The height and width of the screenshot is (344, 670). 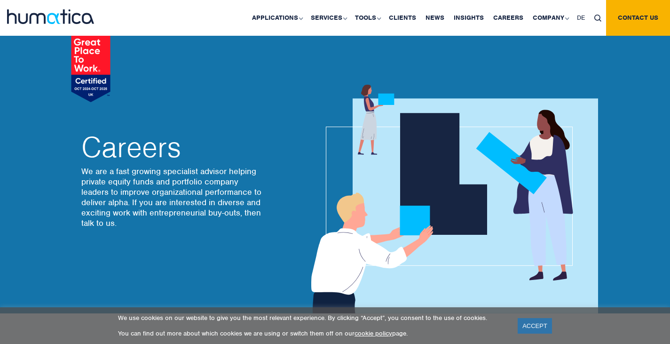 I want to click on a: ACCEPT, so click(x=535, y=326).